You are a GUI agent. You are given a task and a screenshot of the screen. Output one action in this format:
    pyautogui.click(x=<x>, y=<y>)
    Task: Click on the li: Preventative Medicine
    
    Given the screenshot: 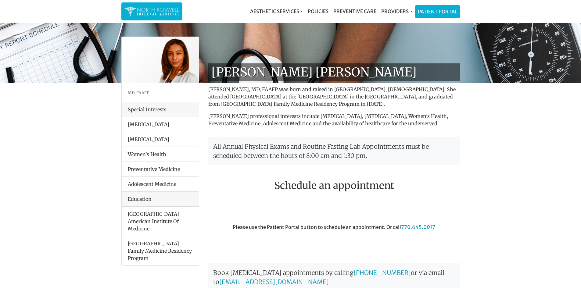 What is the action you would take?
    pyautogui.click(x=160, y=169)
    